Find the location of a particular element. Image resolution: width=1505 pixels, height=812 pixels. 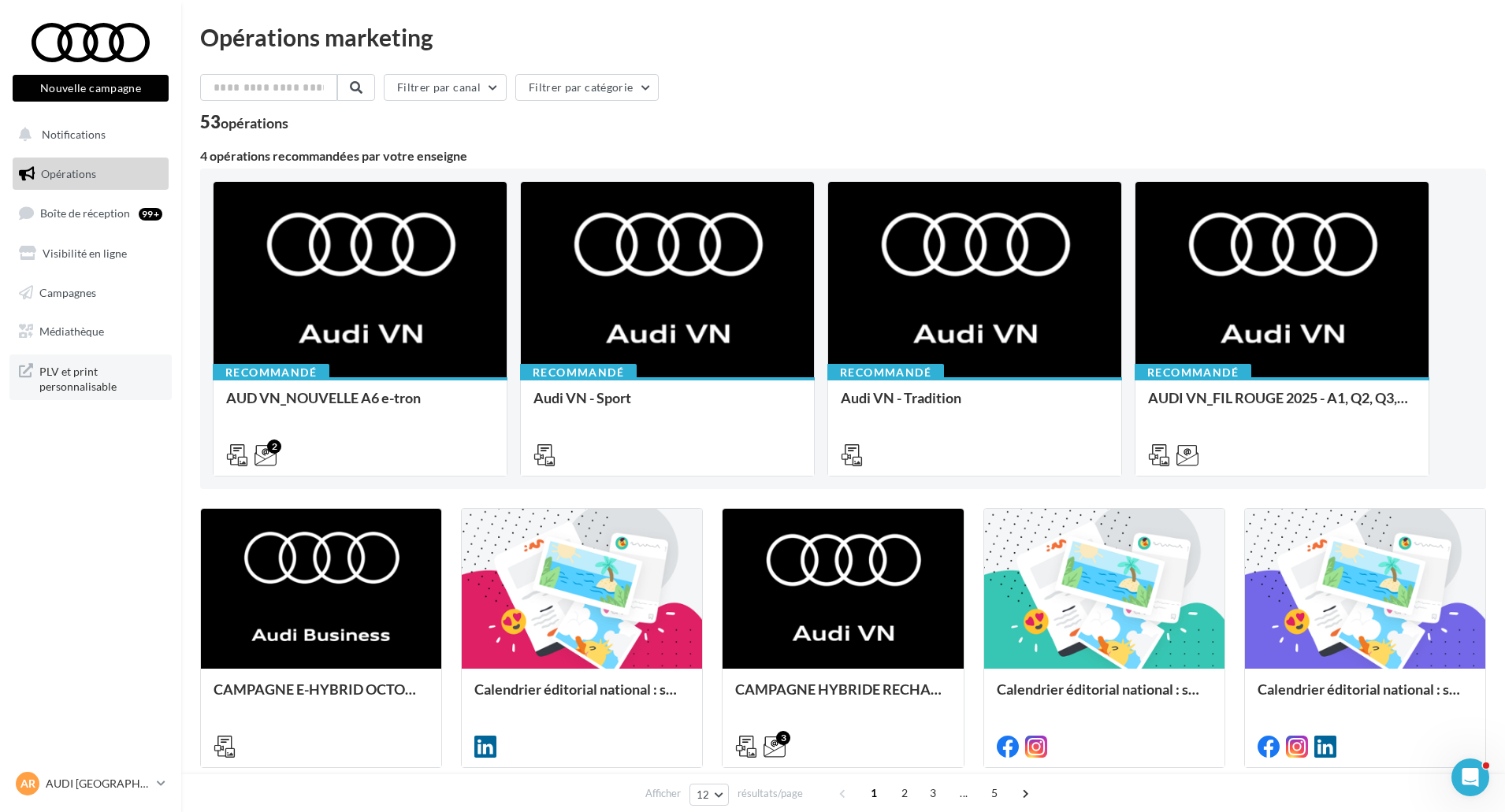

div: 53 is located at coordinates (244, 122).